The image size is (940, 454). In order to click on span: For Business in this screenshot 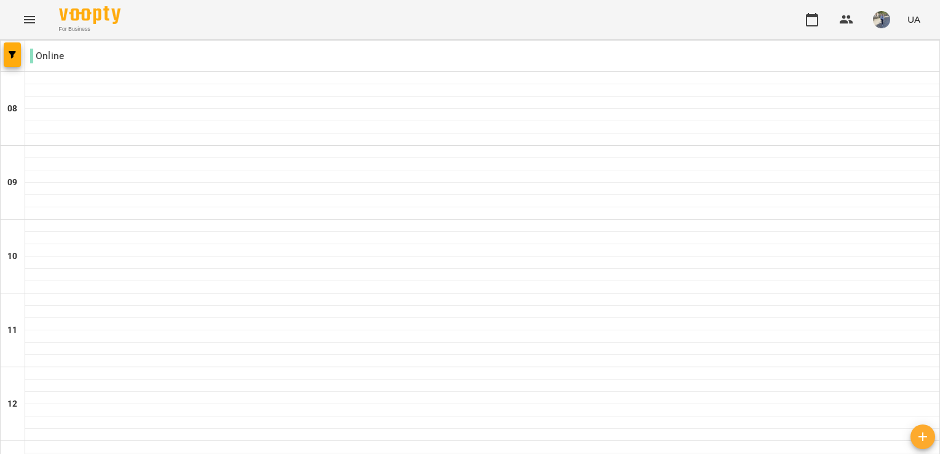, I will do `click(90, 29)`.